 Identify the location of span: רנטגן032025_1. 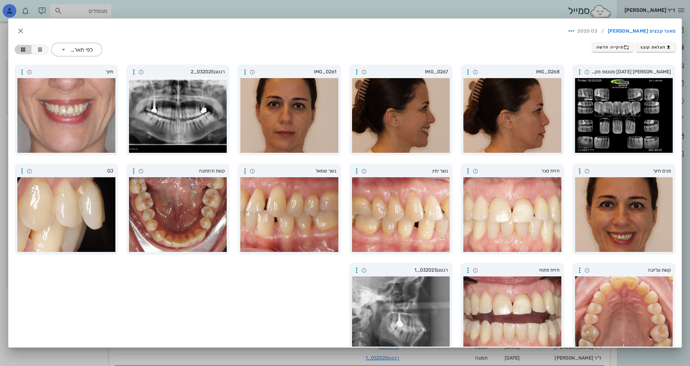
(409, 270).